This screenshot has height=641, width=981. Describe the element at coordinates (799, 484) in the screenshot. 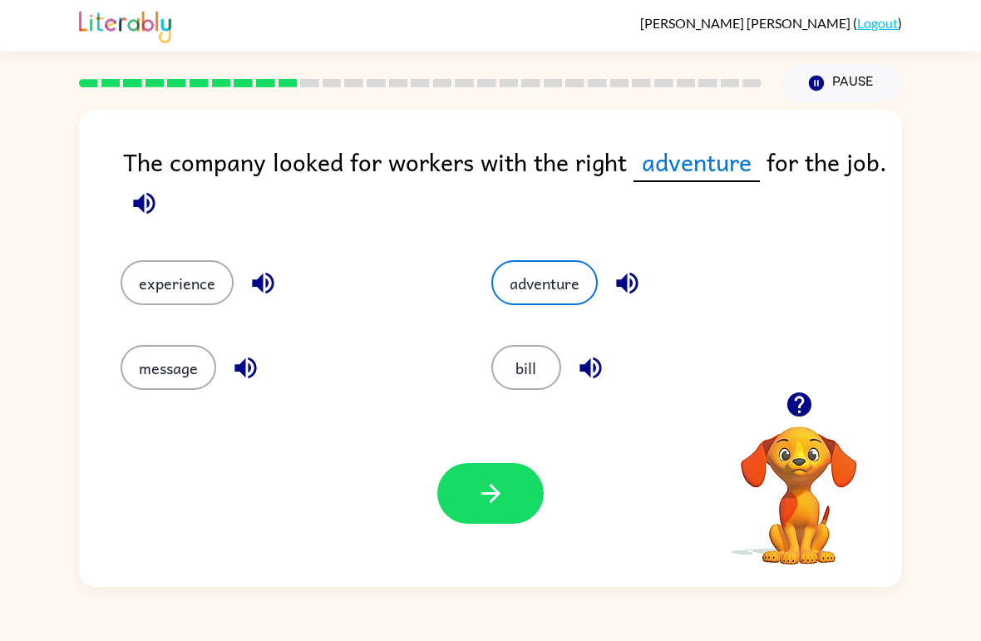

I see `video: Your browser must support playing .mp4 files to use Literably. Please try using another browser.` at that location.